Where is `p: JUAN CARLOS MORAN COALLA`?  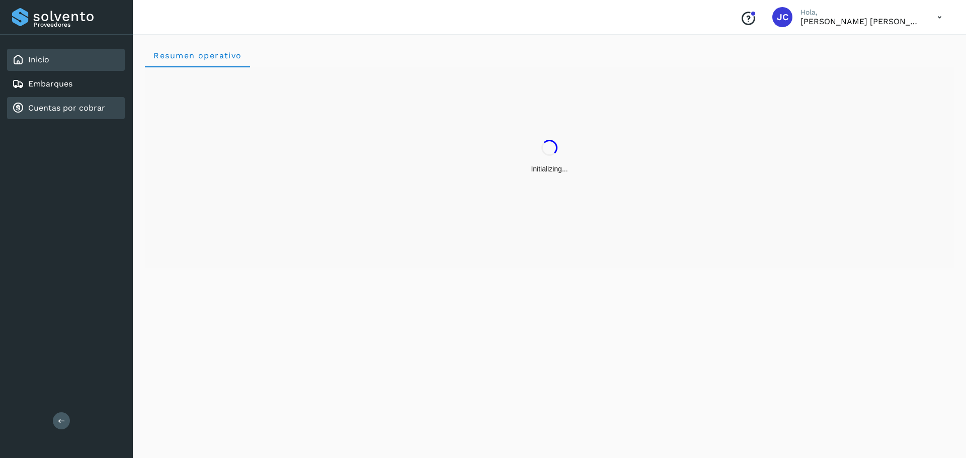 p: JUAN CARLOS MORAN COALLA is located at coordinates (861, 21).